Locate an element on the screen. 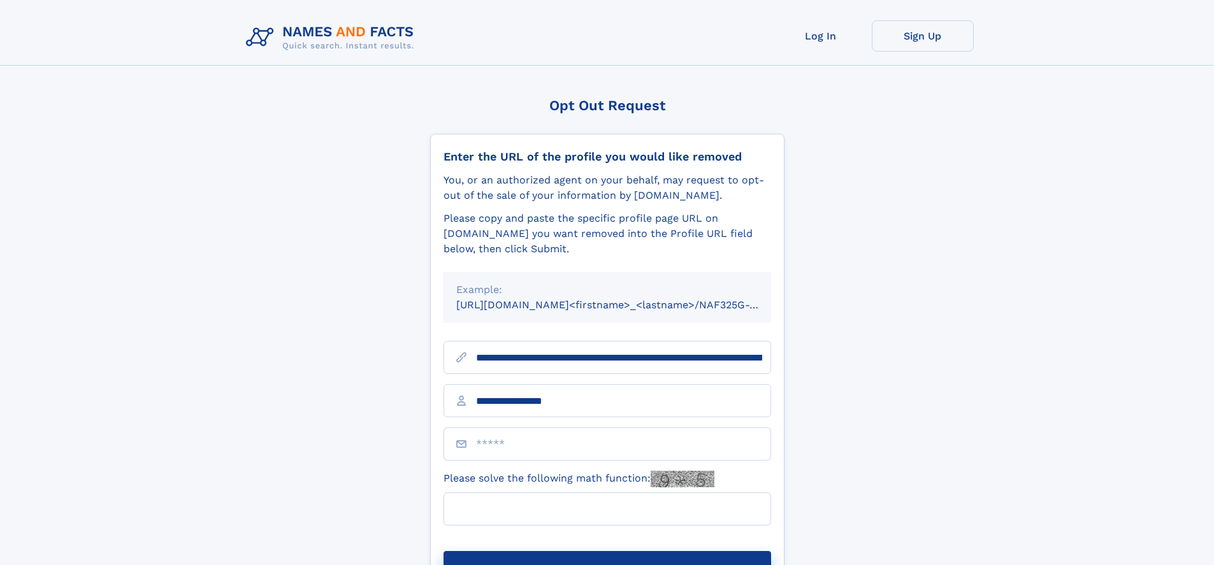 The image size is (1214, 565). label: Please solve the following math function: is located at coordinates (579, 479).